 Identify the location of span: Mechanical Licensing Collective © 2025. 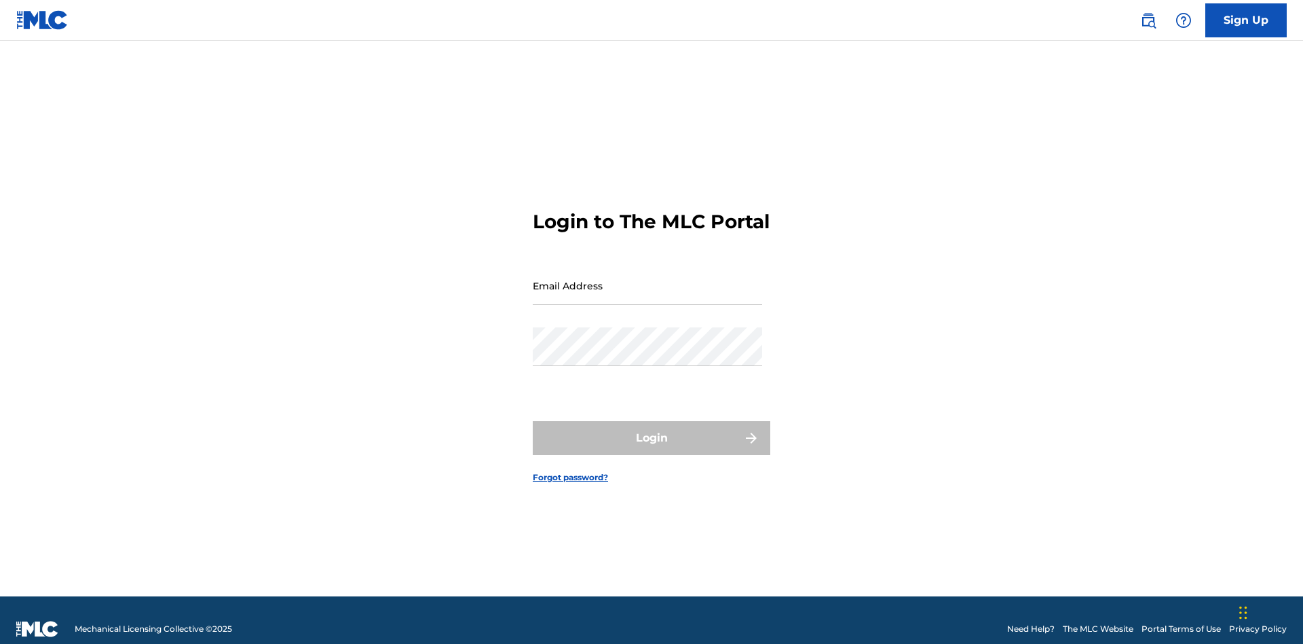
(153, 629).